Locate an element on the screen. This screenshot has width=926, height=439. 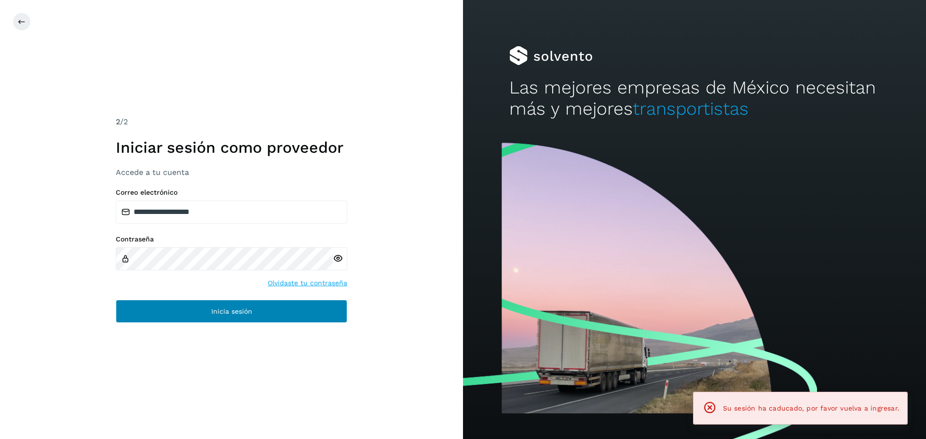
label: Correo electrónico is located at coordinates (232, 192).